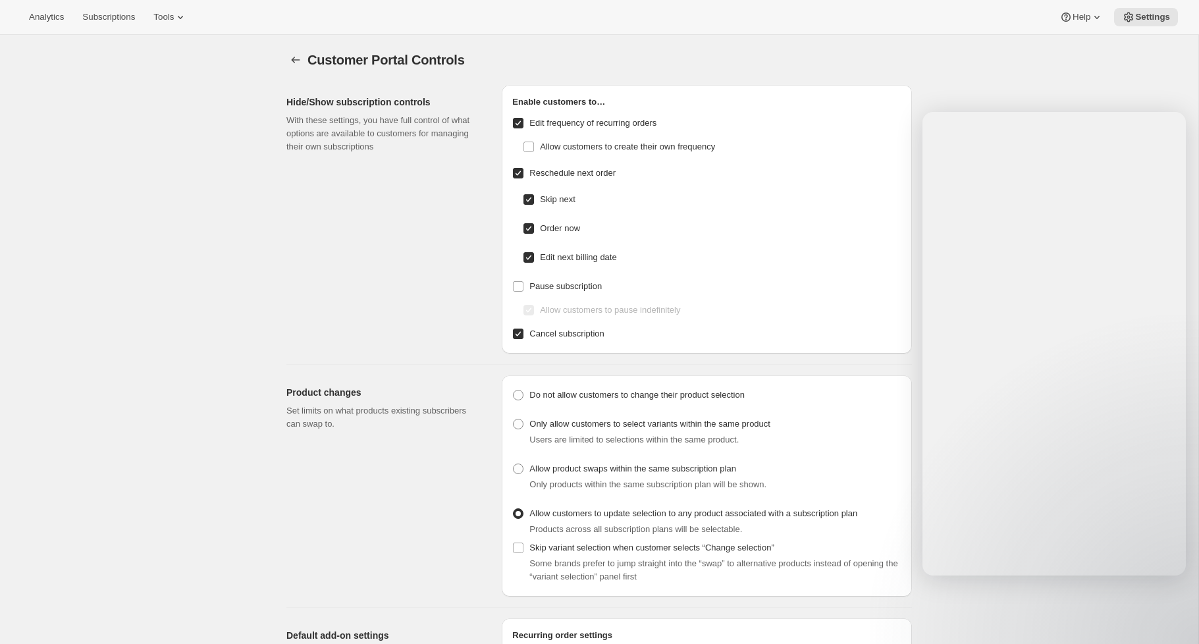  Describe the element at coordinates (386, 60) in the screenshot. I see `span: Customer Portal Controls` at that location.